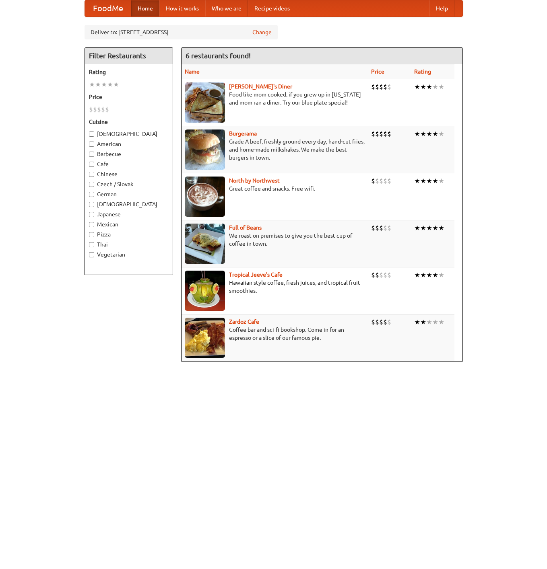  What do you see at coordinates (91, 214) in the screenshot?
I see `input: Japanese` at bounding box center [91, 214].